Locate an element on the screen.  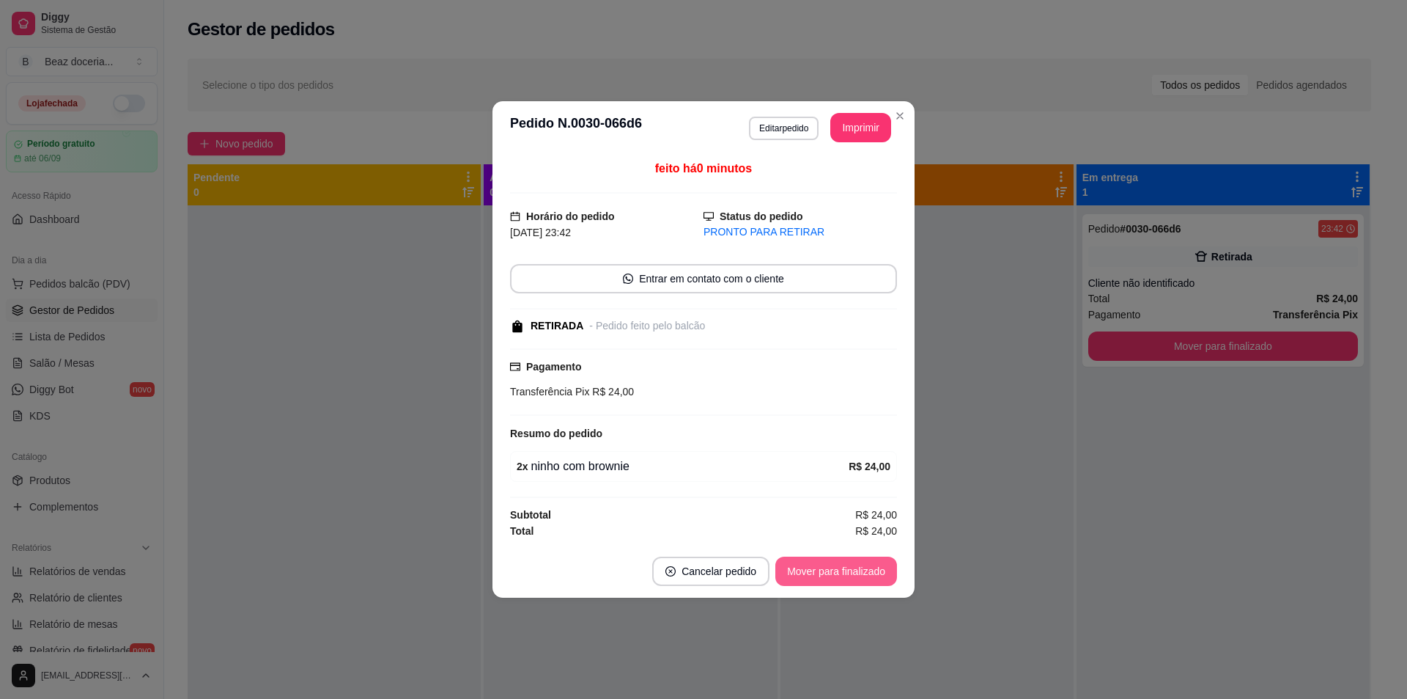
strong: 2 x is located at coordinates (523, 466).